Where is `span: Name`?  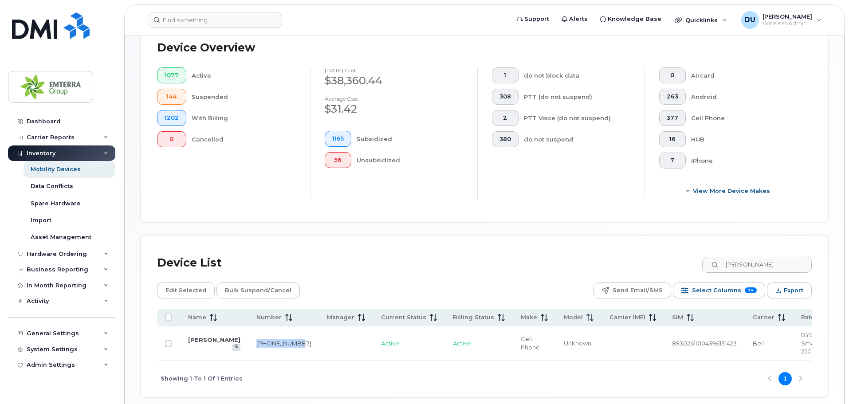
span: Name is located at coordinates (197, 318).